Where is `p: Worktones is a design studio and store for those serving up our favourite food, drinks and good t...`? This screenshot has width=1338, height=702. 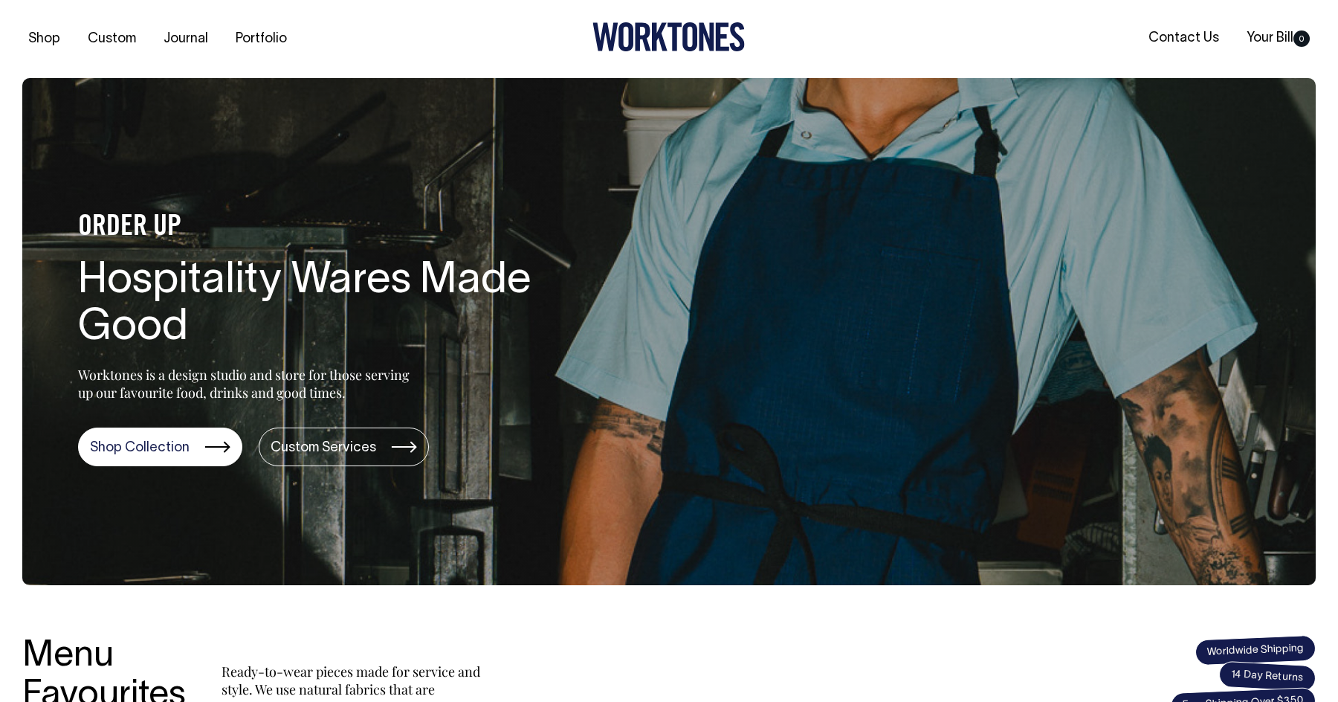 p: Worktones is a design studio and store for those serving up our favourite food, drinks and good t... is located at coordinates (247, 384).